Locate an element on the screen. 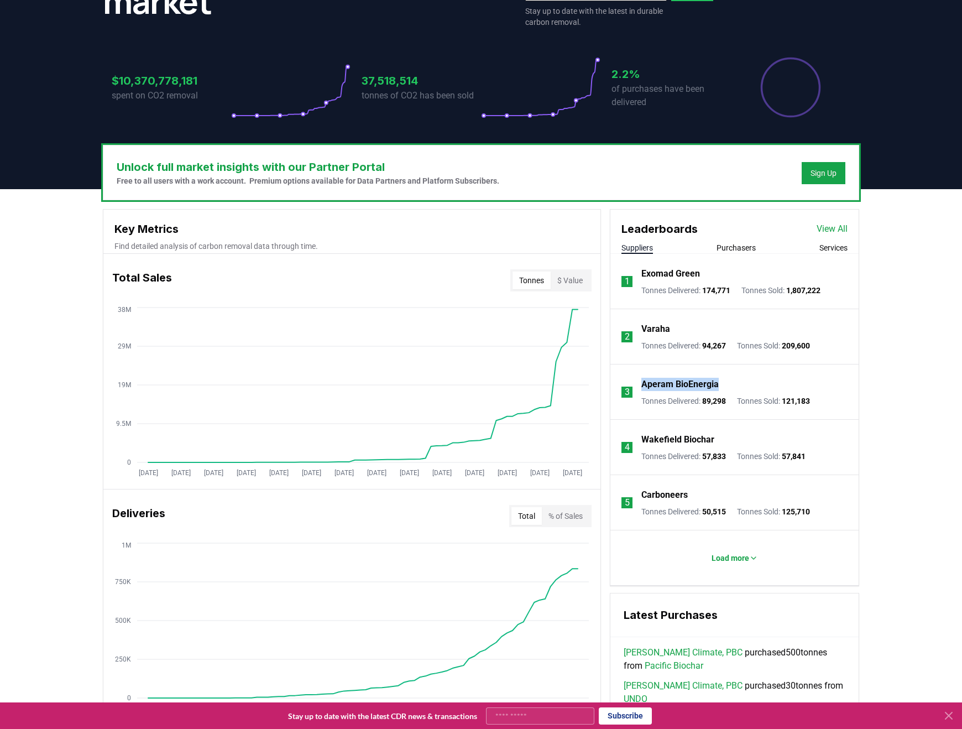  h3: Total Sales is located at coordinates (142, 280).